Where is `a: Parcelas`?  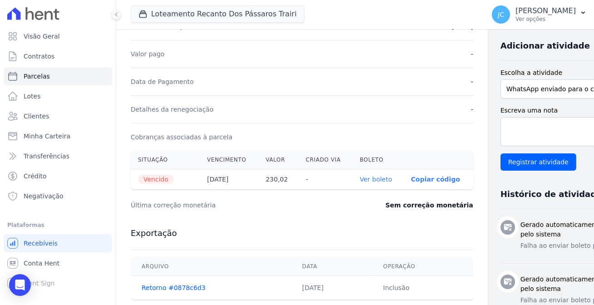 a: Parcelas is located at coordinates (58, 76).